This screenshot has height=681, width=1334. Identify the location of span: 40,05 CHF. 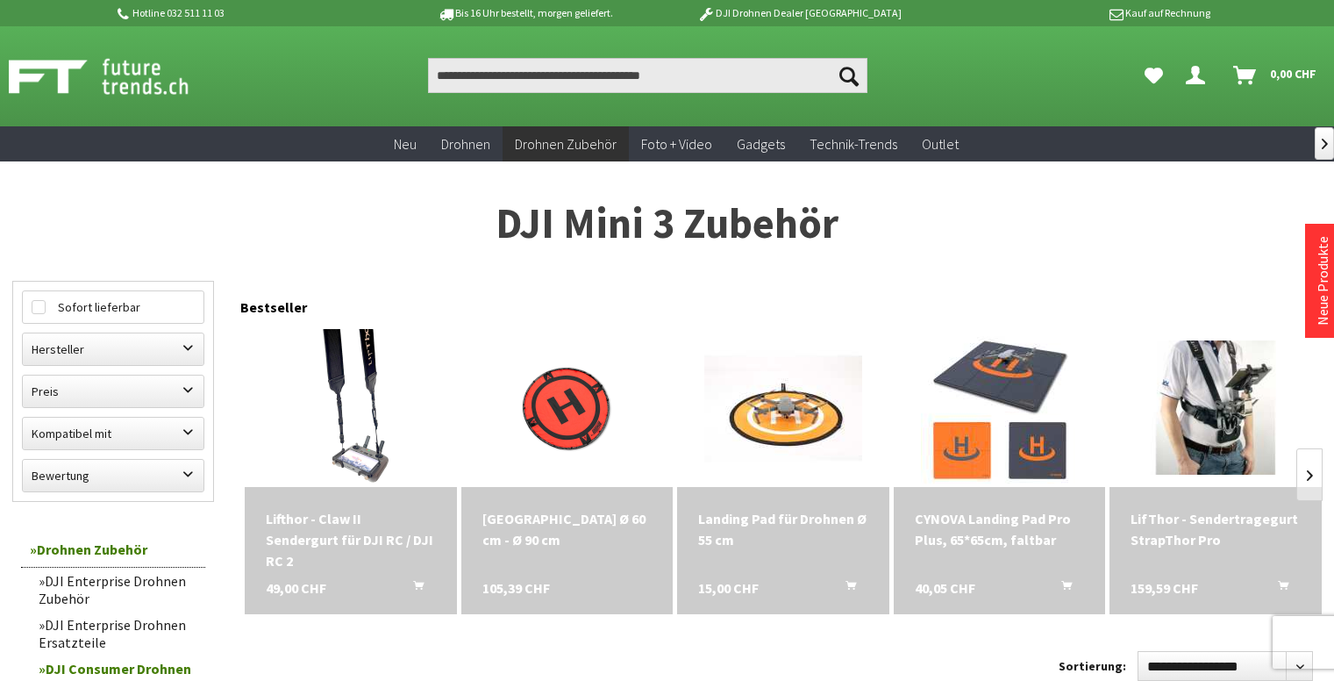
(945, 588).